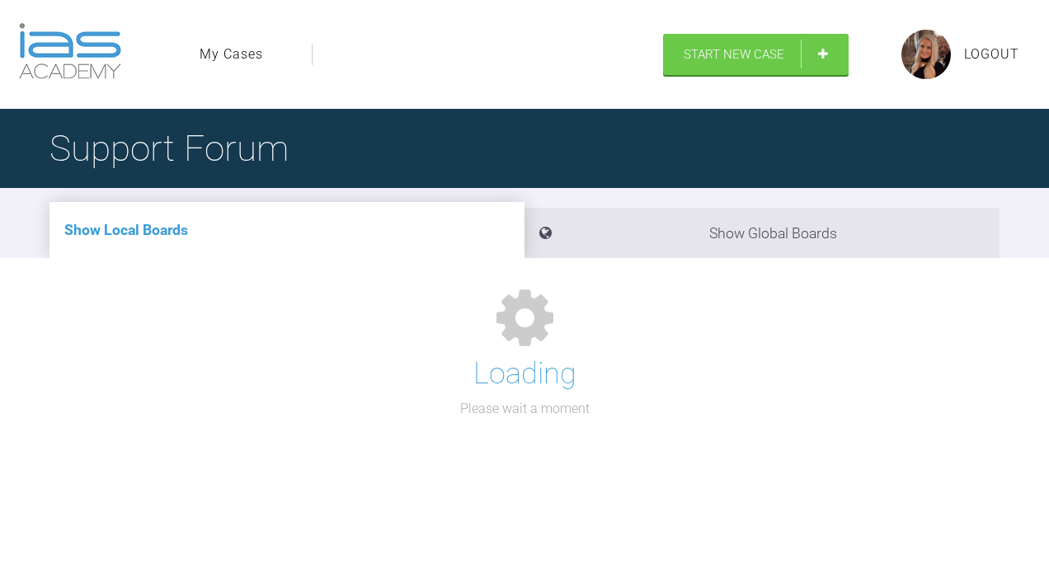 The width and height of the screenshot is (1049, 587). What do you see at coordinates (231, 54) in the screenshot?
I see `a: My Cases` at bounding box center [231, 54].